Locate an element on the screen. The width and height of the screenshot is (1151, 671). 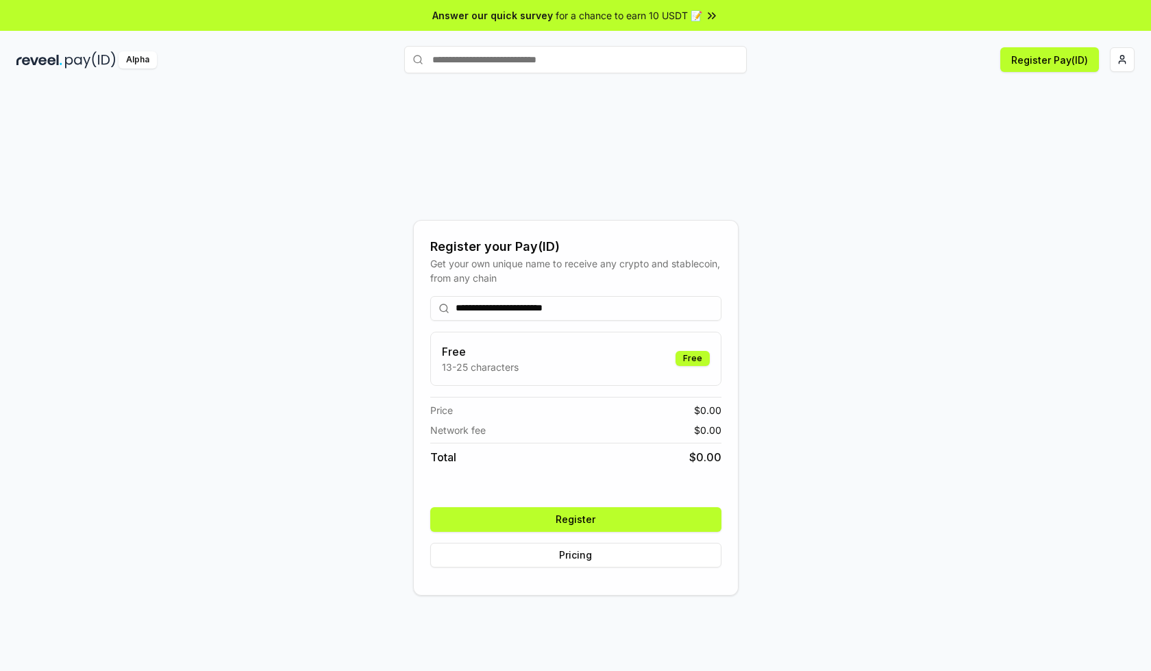
span: Network fee is located at coordinates (458, 430).